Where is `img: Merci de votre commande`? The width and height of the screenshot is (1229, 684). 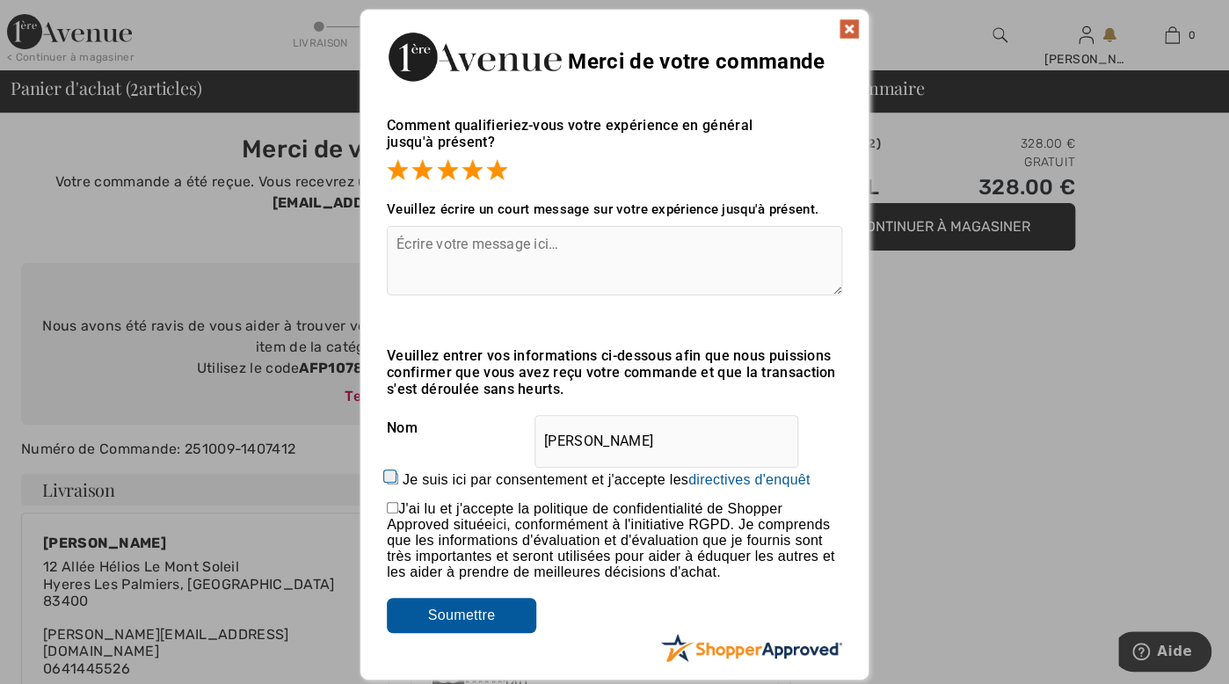
img: Merci de votre commande is located at coordinates (475, 56).